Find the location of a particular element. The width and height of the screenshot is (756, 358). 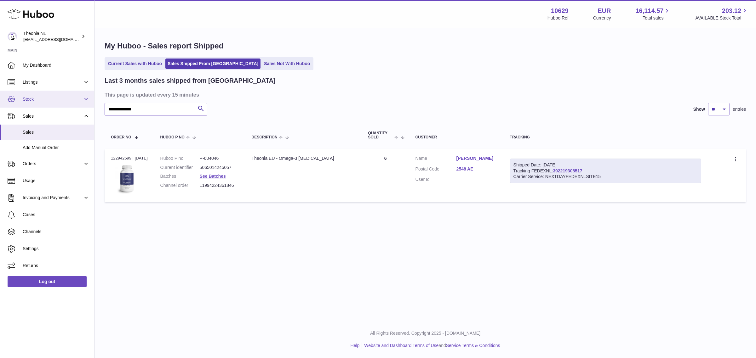

dt: Name is located at coordinates (436, 159).